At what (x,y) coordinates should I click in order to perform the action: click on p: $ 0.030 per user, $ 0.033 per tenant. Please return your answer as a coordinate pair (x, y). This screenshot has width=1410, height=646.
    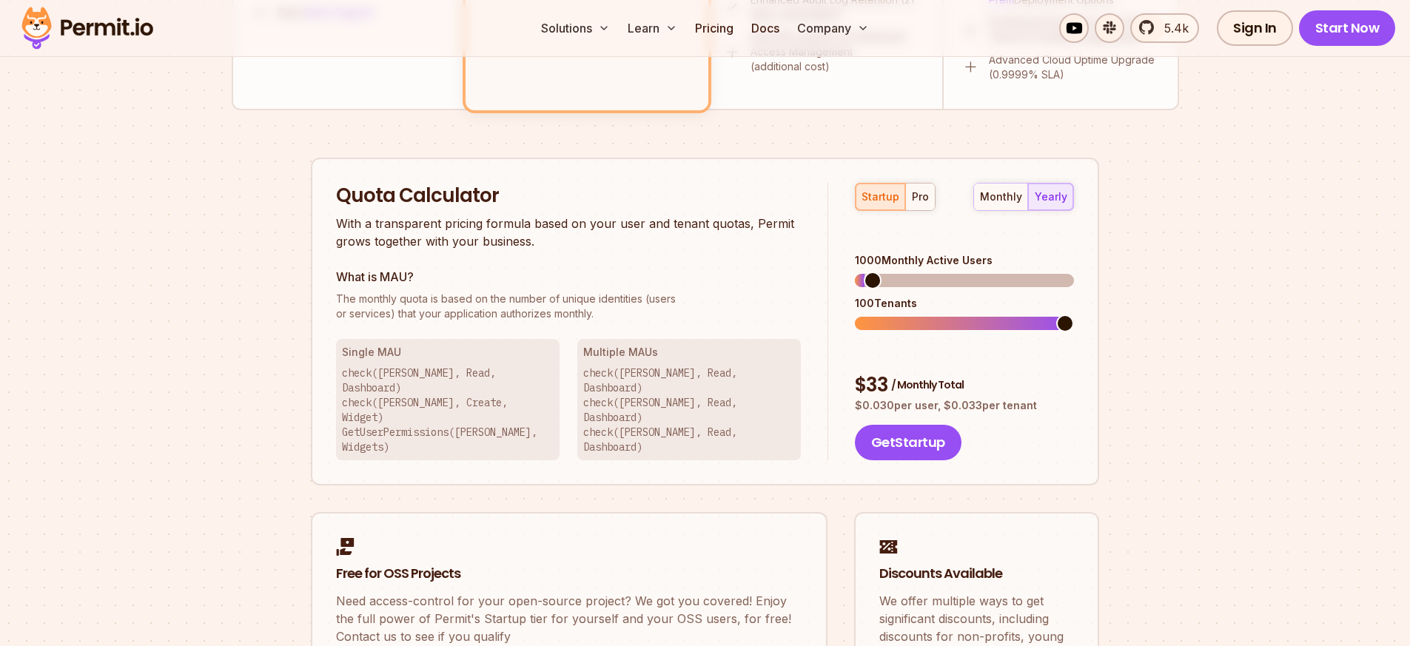
    Looking at the image, I should click on (964, 406).